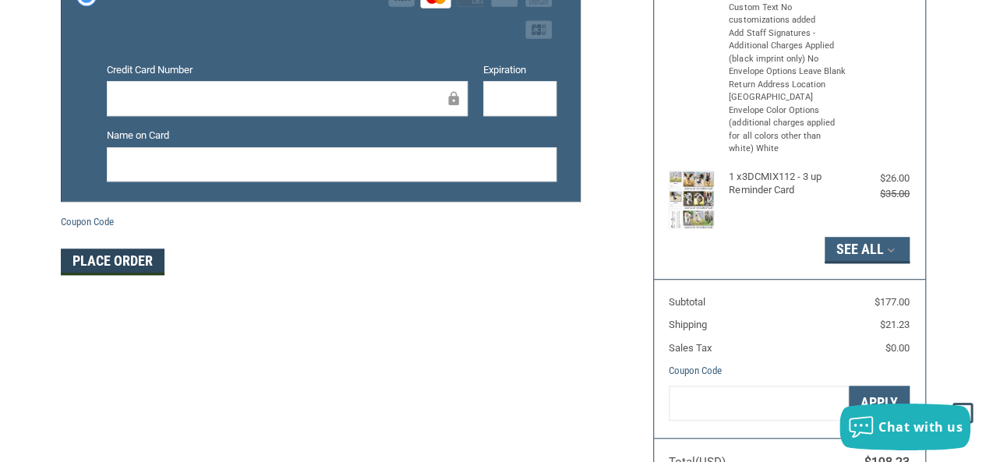 This screenshot has height=462, width=986. What do you see at coordinates (879, 403) in the screenshot?
I see `button: Apply` at bounding box center [879, 403].